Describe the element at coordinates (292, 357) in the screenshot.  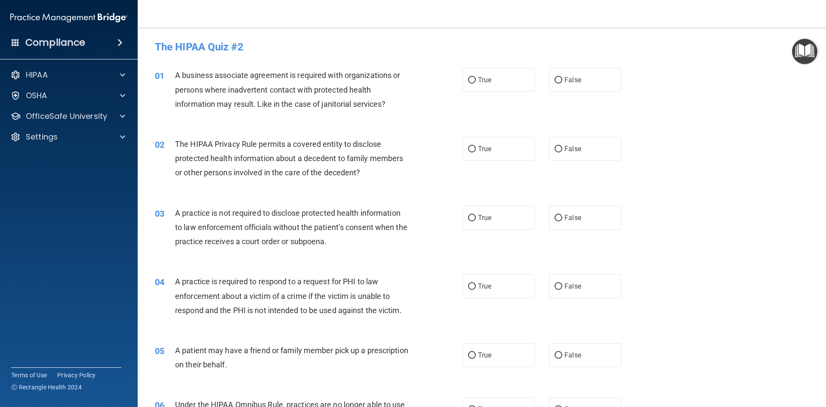
I see `span: A patient may have a friend or family member pick up a prescription on their behalf.` at that location.